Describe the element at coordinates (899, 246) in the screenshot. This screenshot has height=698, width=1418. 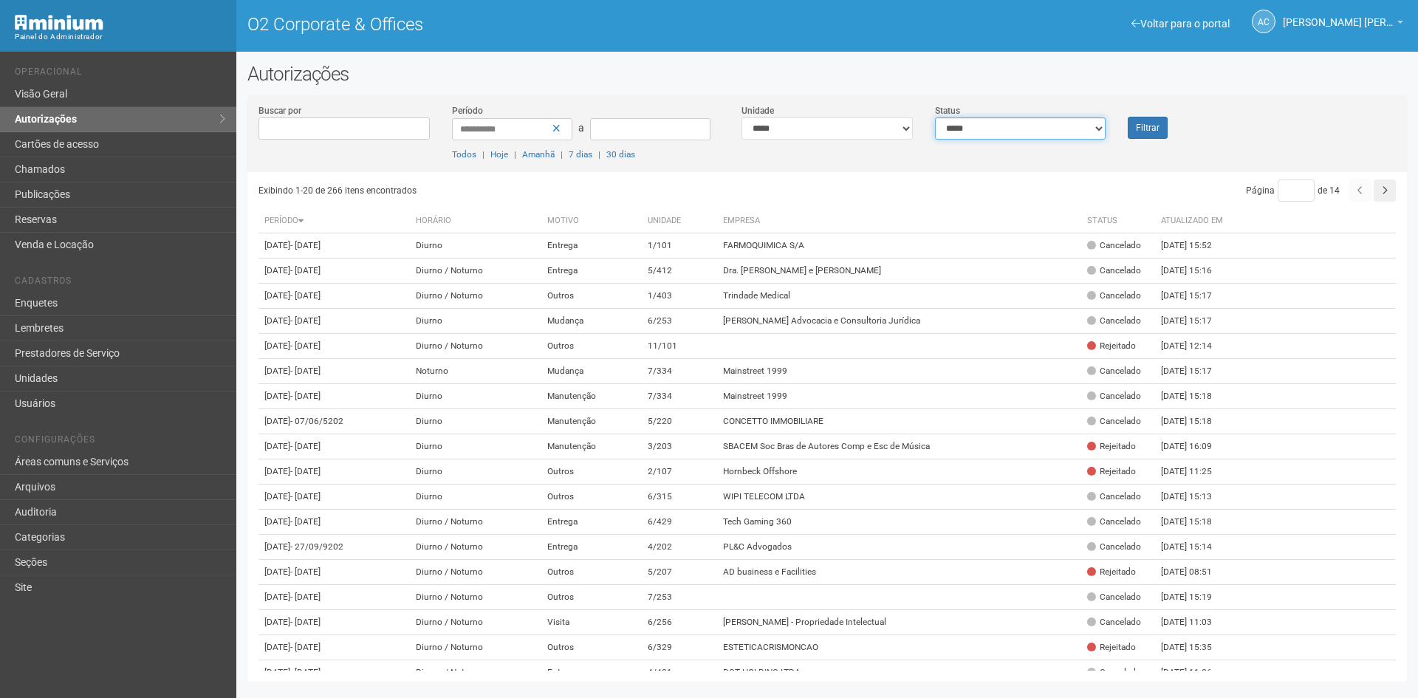
I see `td: FARMOQUIMICA S/A` at that location.